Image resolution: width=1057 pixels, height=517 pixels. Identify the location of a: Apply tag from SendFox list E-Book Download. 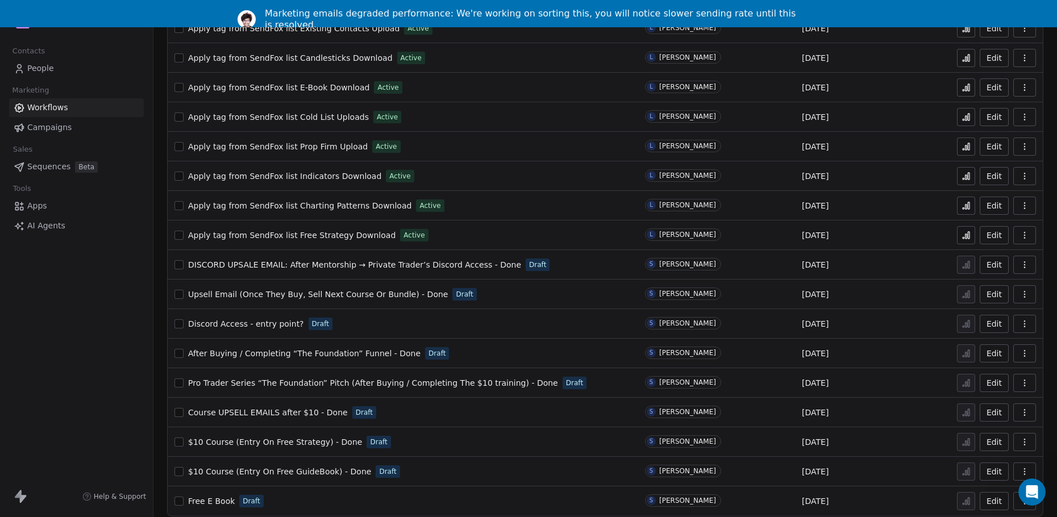
(278, 88).